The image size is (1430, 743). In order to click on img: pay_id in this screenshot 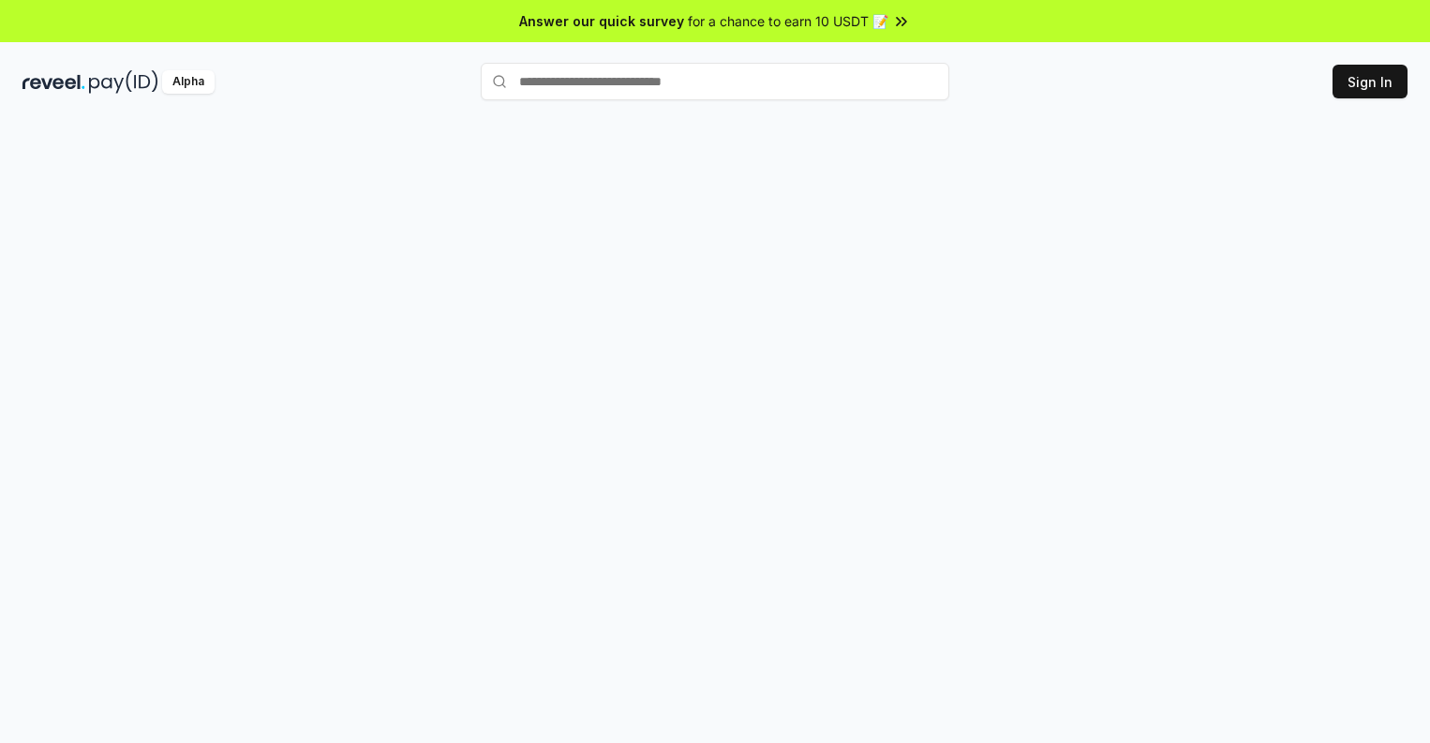, I will do `click(124, 82)`.